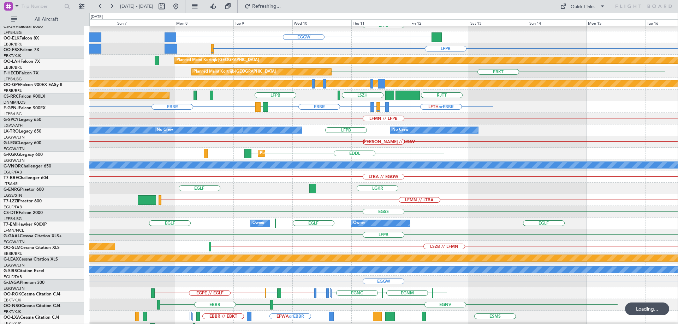 Image resolution: width=678 pixels, height=324 pixels. Describe the element at coordinates (23, 27) in the screenshot. I see `a: CS-JHHGlobal 6000` at that location.